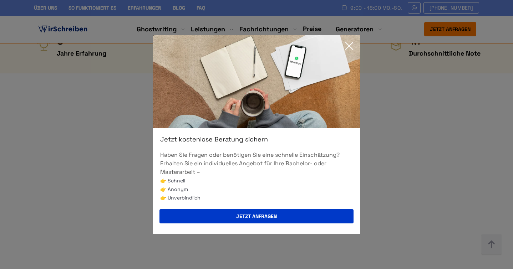  Describe the element at coordinates (256, 189) in the screenshot. I see `li: 👉 Anonym` at that location.